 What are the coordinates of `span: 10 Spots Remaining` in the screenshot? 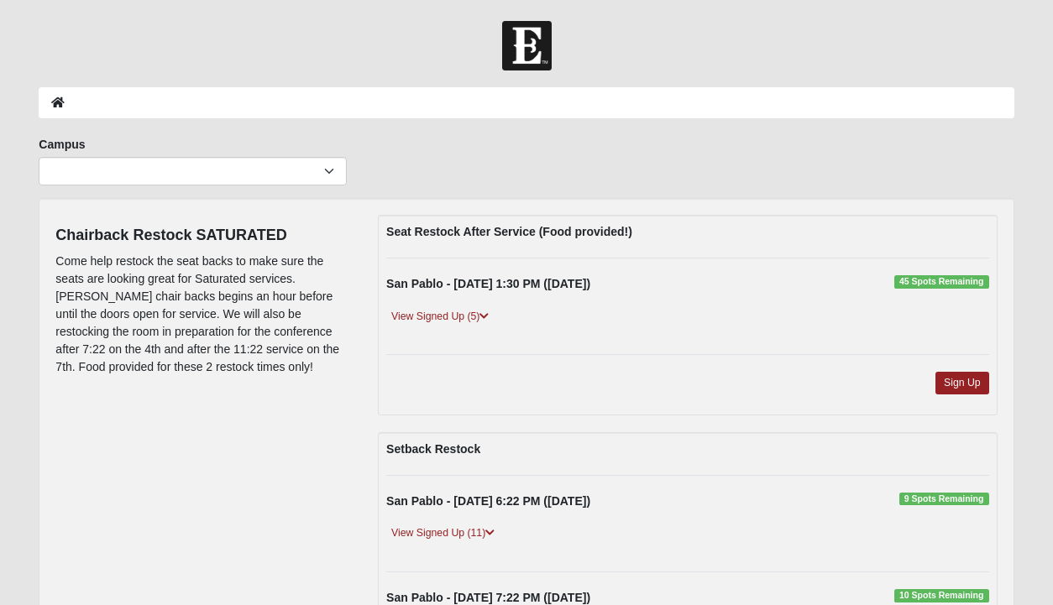 It's located at (941, 596).